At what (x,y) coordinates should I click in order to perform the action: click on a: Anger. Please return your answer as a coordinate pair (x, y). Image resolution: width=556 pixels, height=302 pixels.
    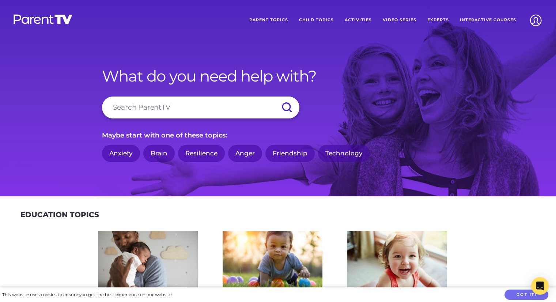
    Looking at the image, I should click on (245, 153).